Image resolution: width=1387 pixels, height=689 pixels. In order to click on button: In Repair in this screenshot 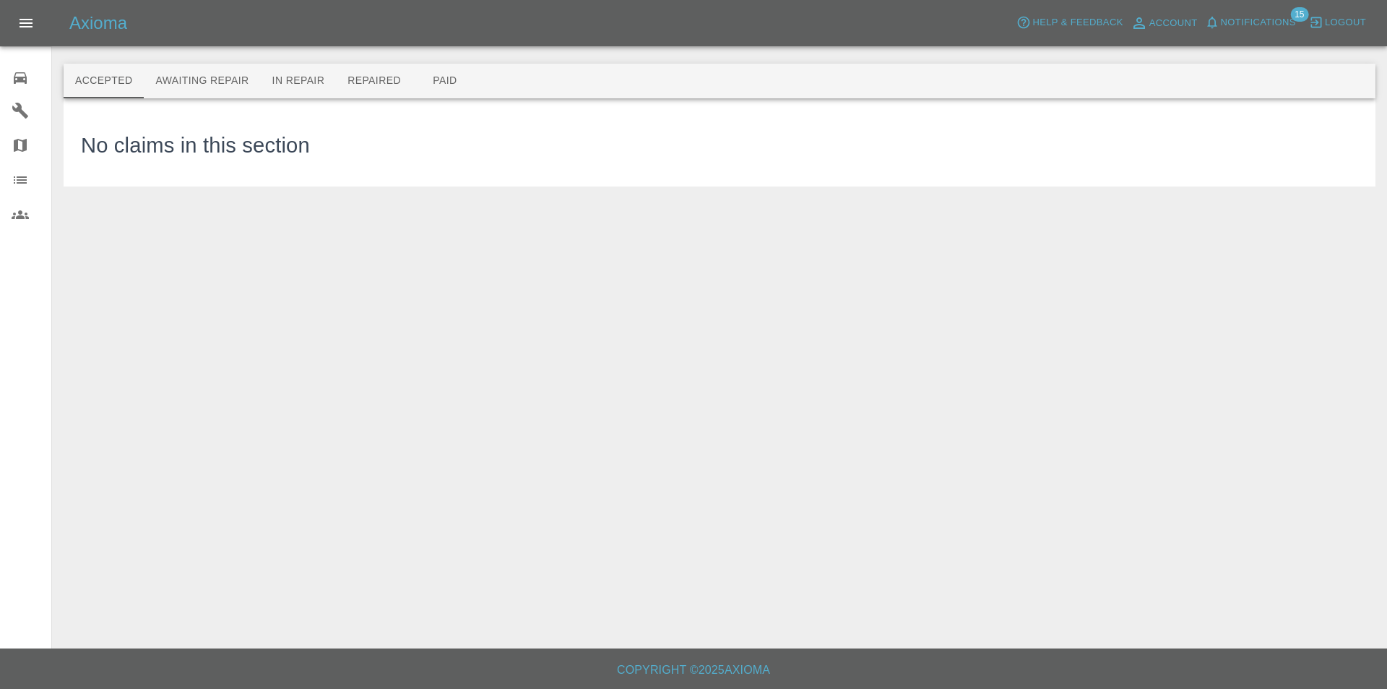, I will do `click(298, 81)`.